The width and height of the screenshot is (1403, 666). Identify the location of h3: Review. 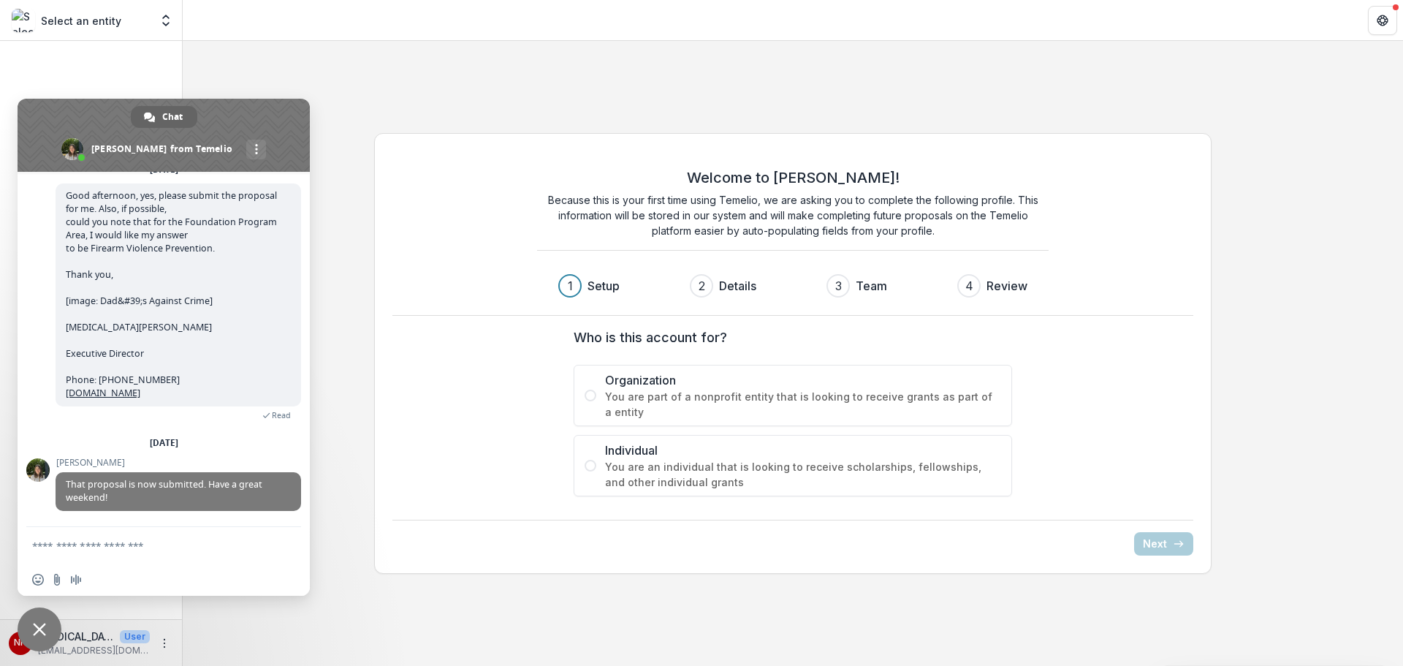
(1007, 286).